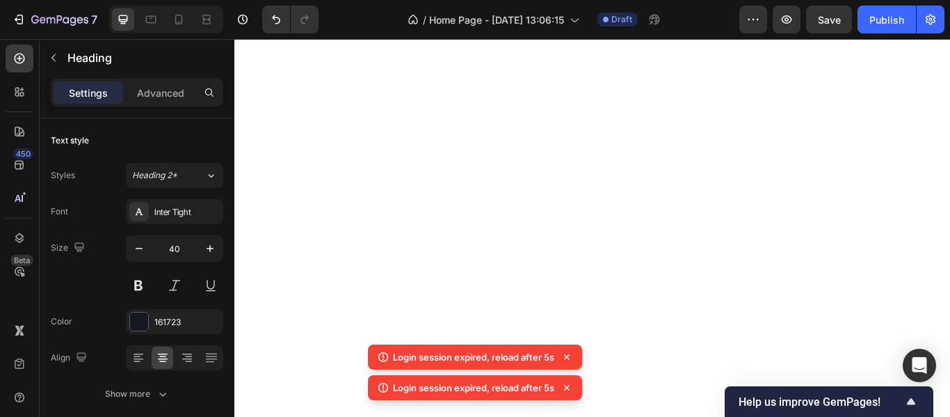  What do you see at coordinates (887, 19) in the screenshot?
I see `div: Publish` at bounding box center [887, 19].